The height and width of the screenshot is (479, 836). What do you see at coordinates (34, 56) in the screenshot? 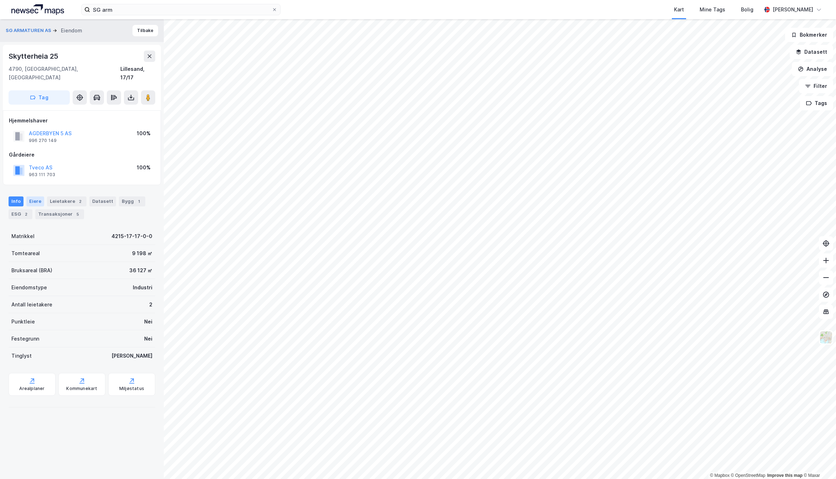
I see `div: Skytterheia 25` at bounding box center [34, 56].